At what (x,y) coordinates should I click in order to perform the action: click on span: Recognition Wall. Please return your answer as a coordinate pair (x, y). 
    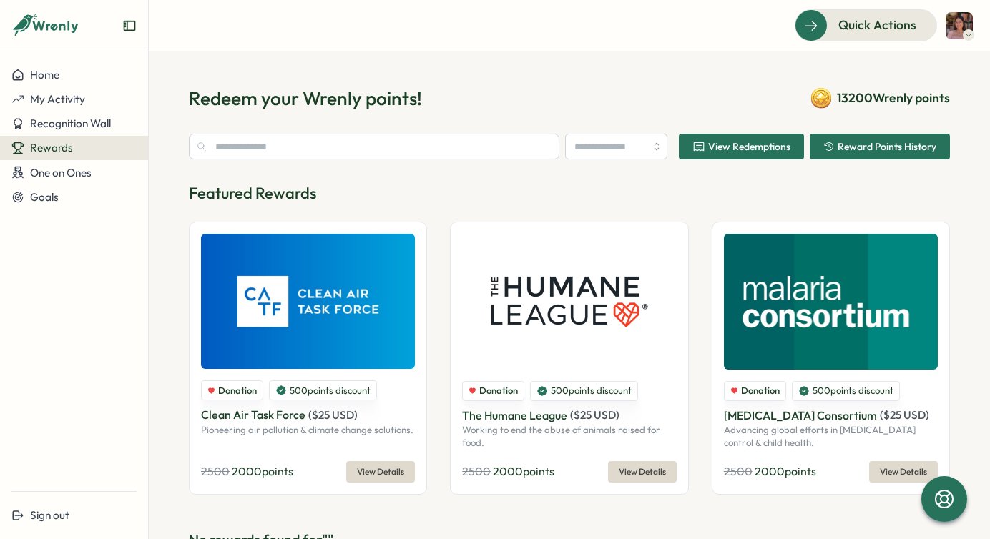
    Looking at the image, I should click on (70, 123).